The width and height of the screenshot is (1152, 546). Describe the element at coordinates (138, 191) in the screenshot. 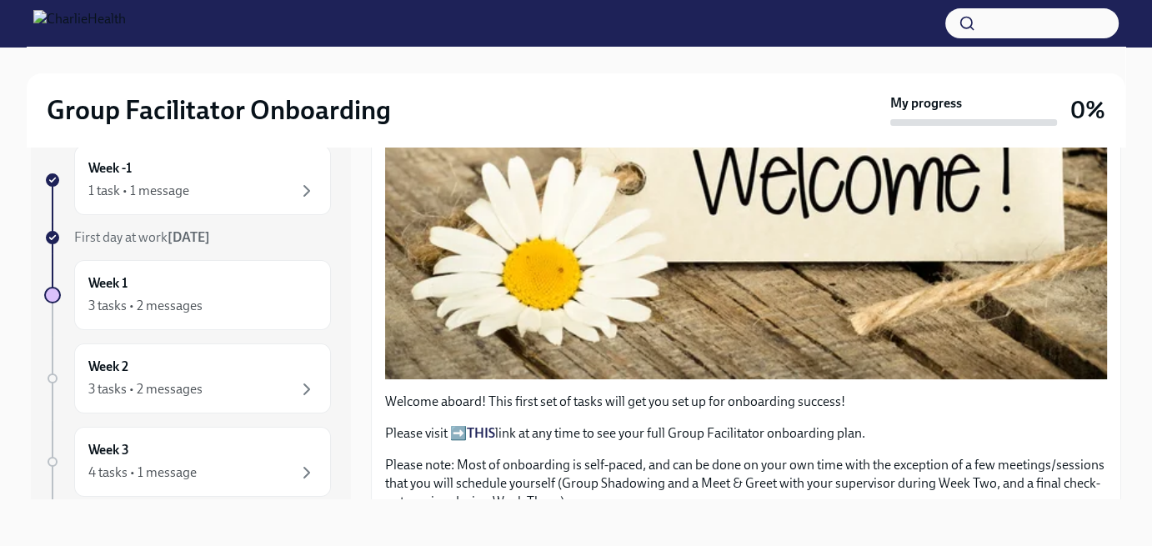

I see `div: 1 task • 1 message` at that location.